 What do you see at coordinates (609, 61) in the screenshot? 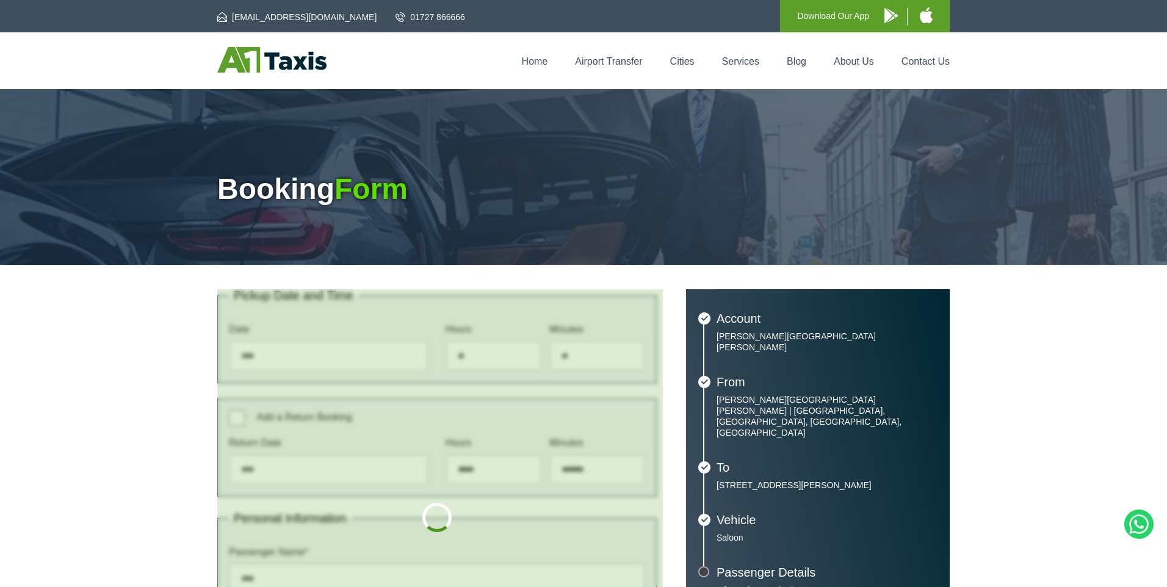
I see `a: Airport Transfer` at bounding box center [609, 61].